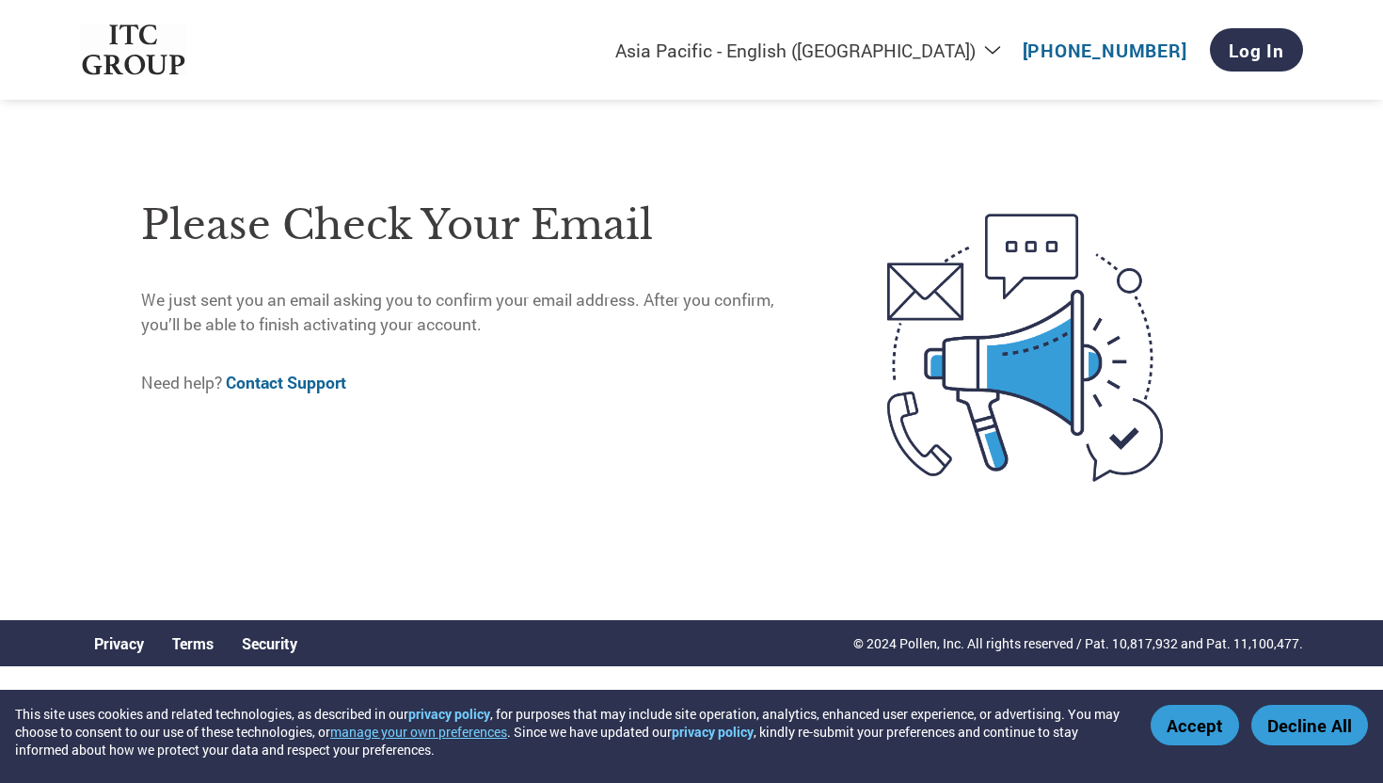  What do you see at coordinates (474, 312) in the screenshot?
I see `p: We just sent you an email asking you to confirm your email address. After you confirm, you’ll be ...` at bounding box center [474, 312].